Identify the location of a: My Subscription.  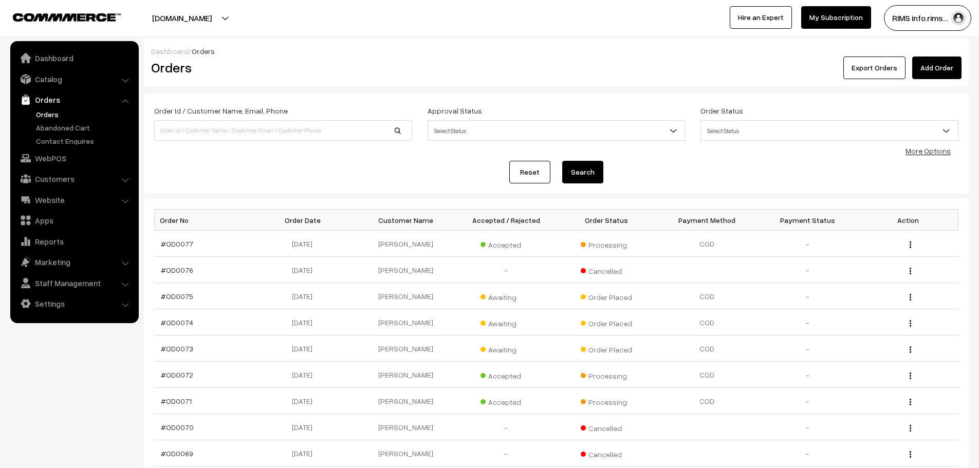
(836, 17).